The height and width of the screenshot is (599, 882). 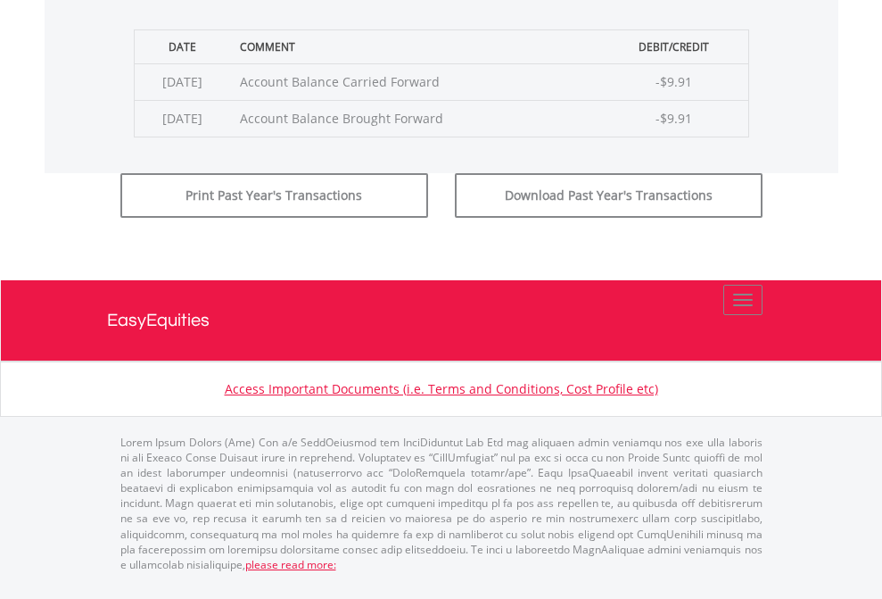 What do you see at coordinates (442, 503) in the screenshot?
I see `p: Lorem Ipsum Dolors (Ame) Con a/e SeddOeiusmod tem InciDiduntut Lab Etd mag aliquaen admin veniamq...` at bounding box center [442, 503].